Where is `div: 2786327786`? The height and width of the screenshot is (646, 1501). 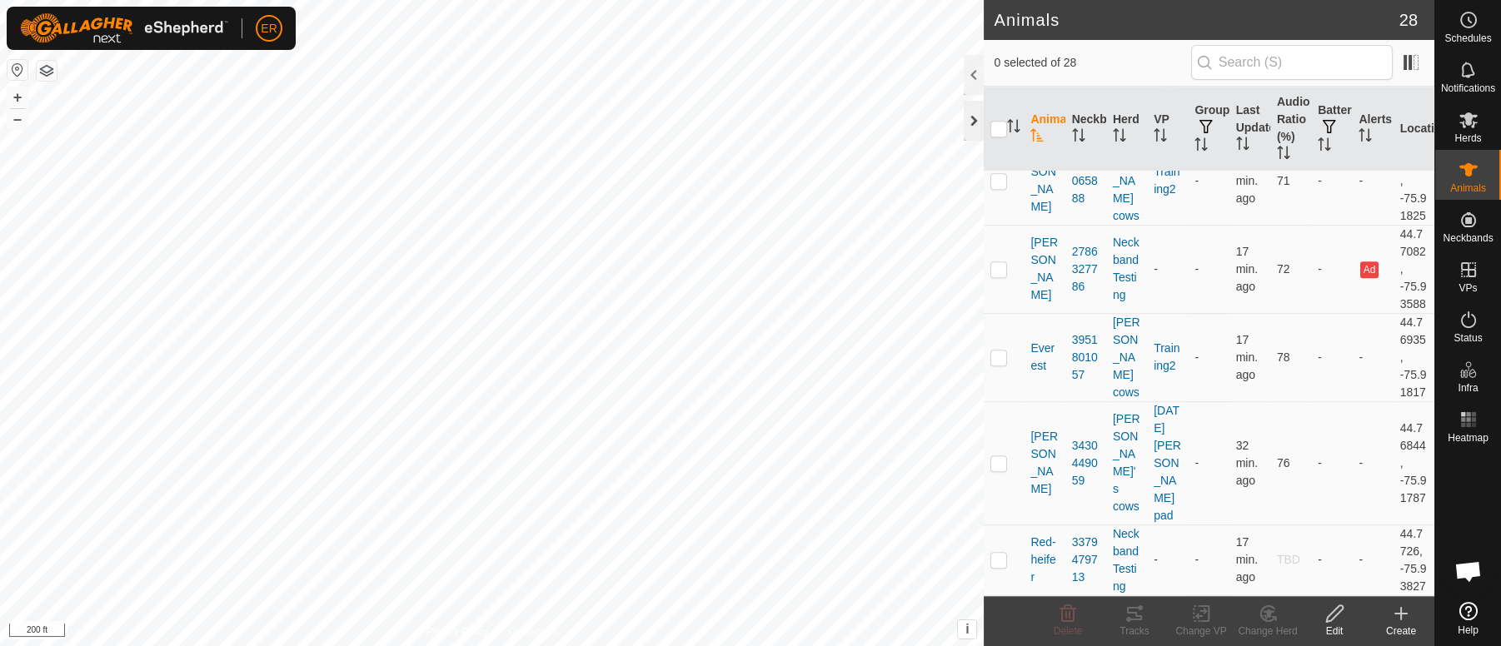
div: 2786327786 is located at coordinates (1086, 269).